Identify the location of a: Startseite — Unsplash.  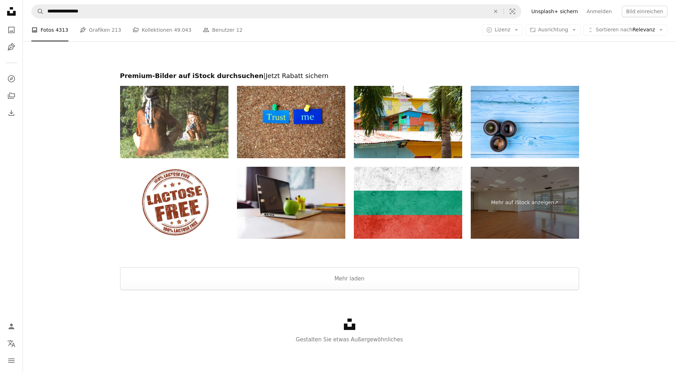
(11, 12).